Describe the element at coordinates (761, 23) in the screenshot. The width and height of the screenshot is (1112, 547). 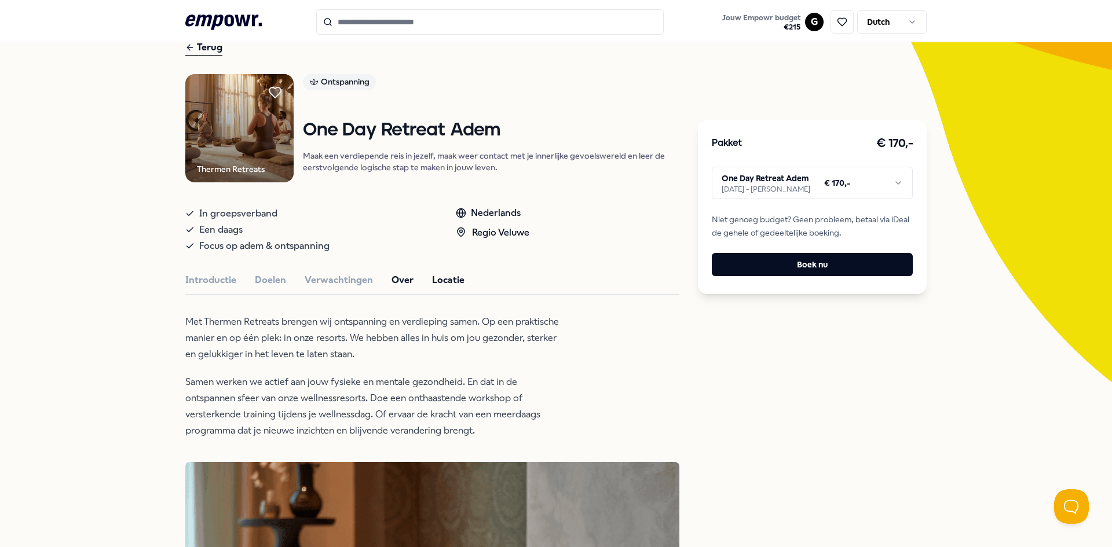
I see `button: Jouw Empowr budget€215` at that location.